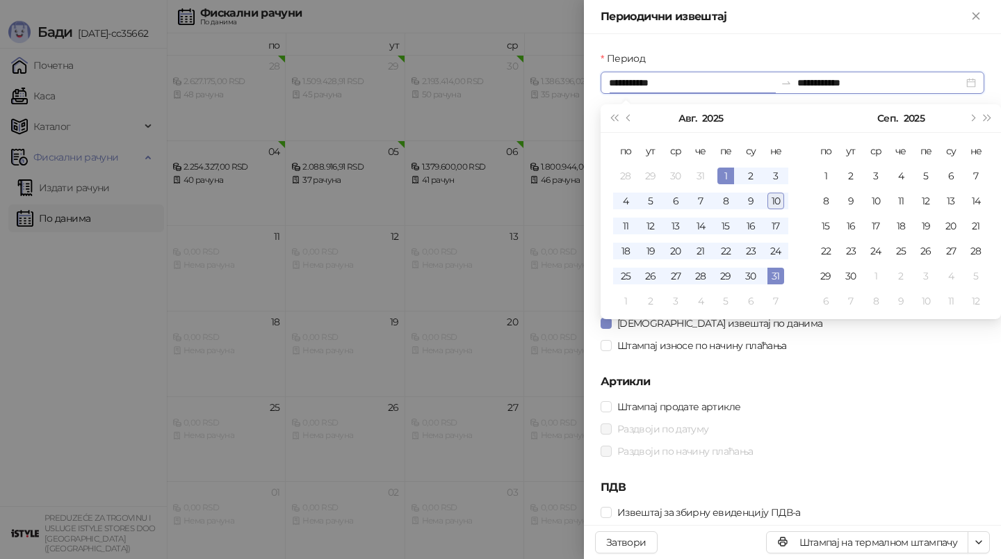 Image resolution: width=1001 pixels, height=559 pixels. I want to click on span: Извештај за збирну евиденцију ПДВ-а, so click(709, 512).